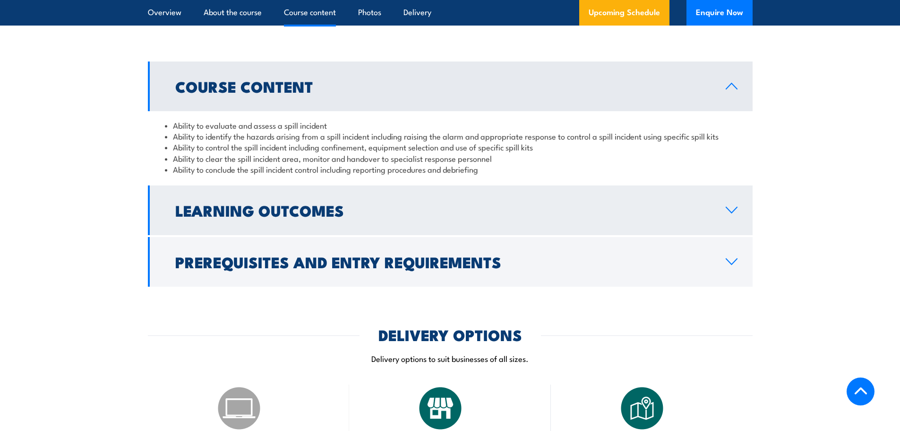  I want to click on h2: Prerequisites and Entry Requirements, so click(443, 261).